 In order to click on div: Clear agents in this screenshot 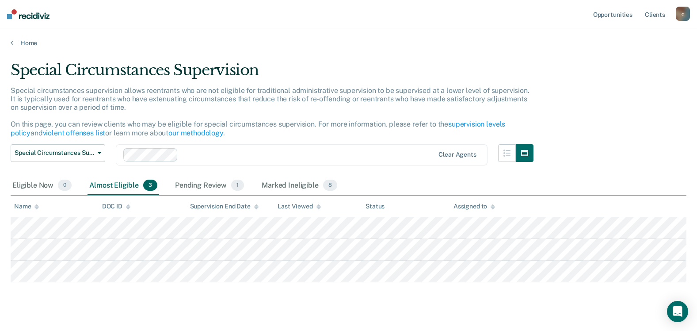, I will do `click(457, 154)`.